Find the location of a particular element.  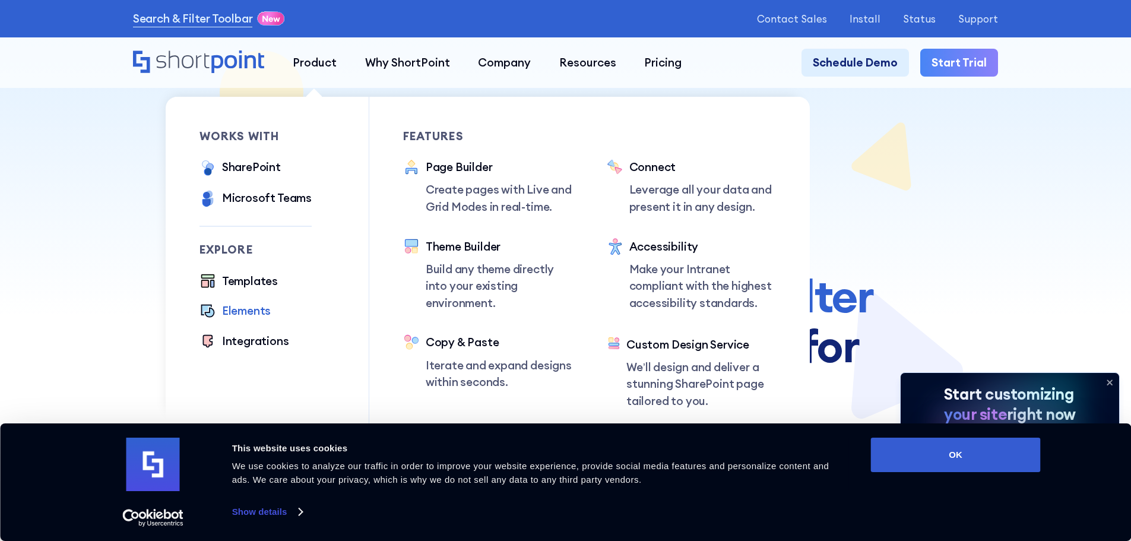

a: Contact Sales is located at coordinates (792, 18).